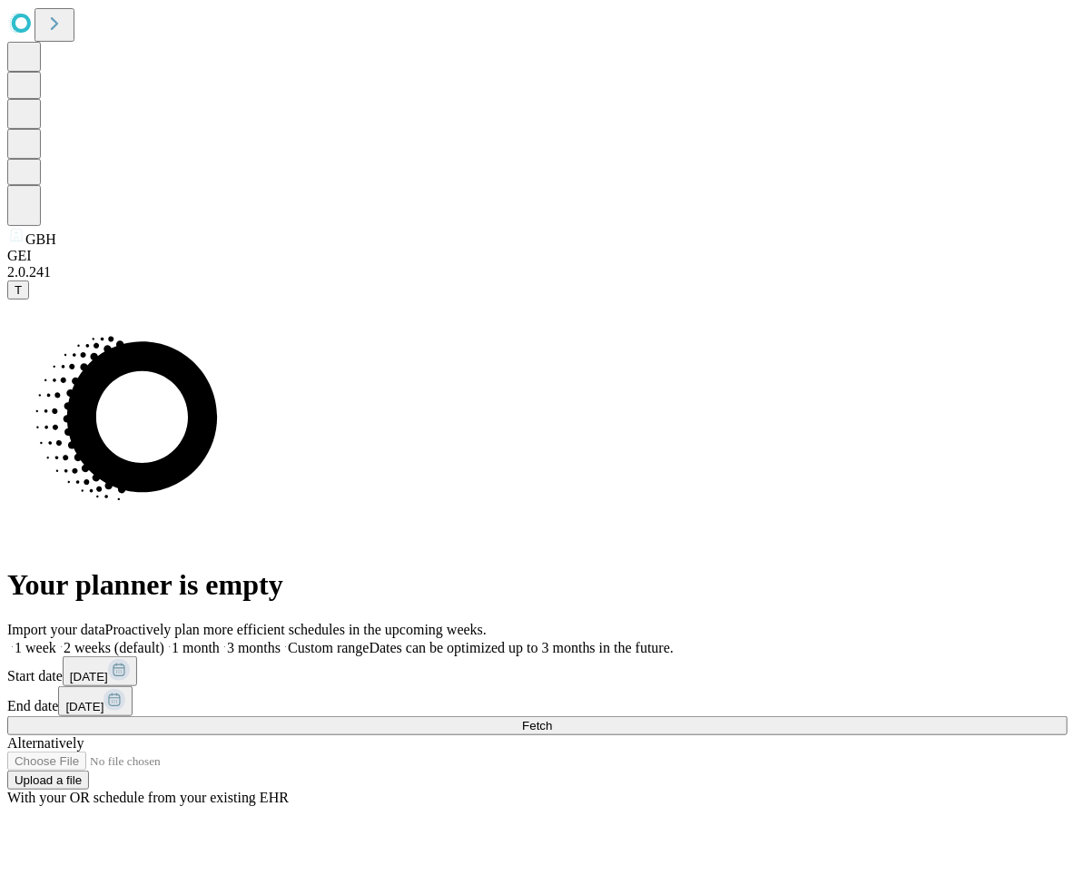 The height and width of the screenshot is (885, 1075). I want to click on div: 2.0.241, so click(537, 272).